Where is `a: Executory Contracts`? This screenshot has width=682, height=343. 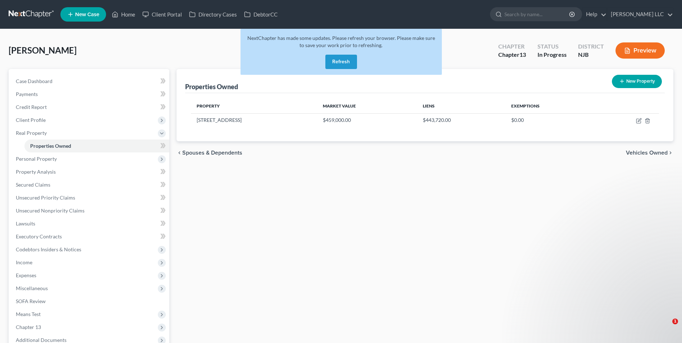 a: Executory Contracts is located at coordinates (90, 237).